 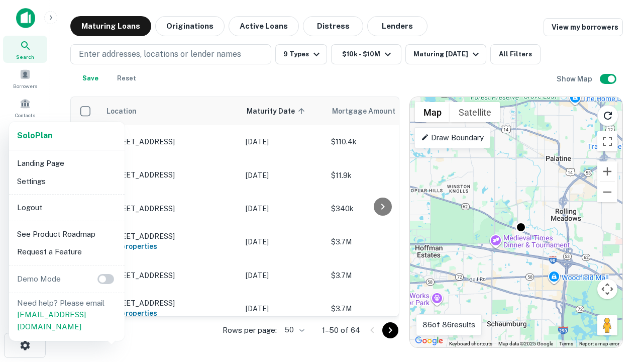 What do you see at coordinates (39, 279) in the screenshot?
I see `p: Demo Mode` at bounding box center [39, 279].